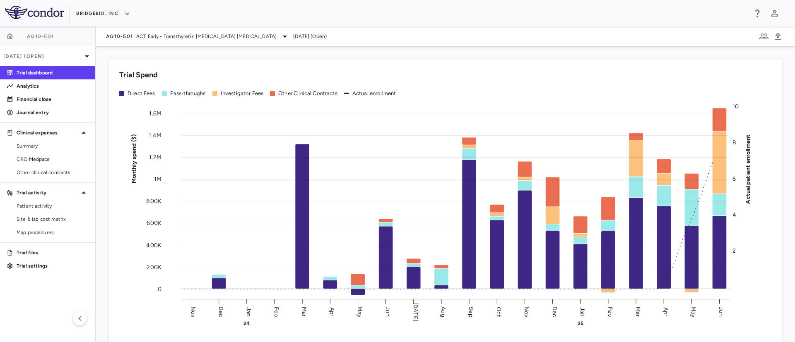  Describe the element at coordinates (159, 289) in the screenshot. I see `tspan: 0` at that location.